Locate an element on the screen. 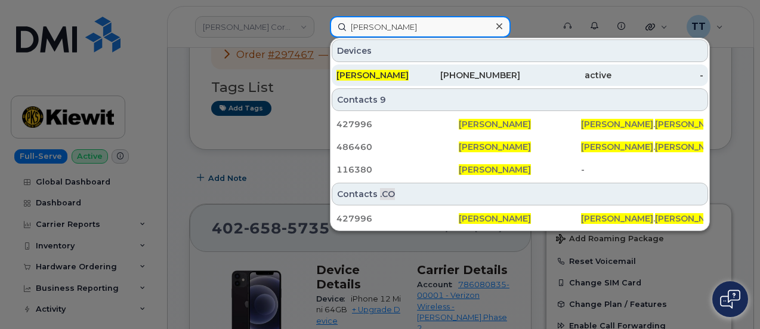  input: Find something... is located at coordinates (420, 27).